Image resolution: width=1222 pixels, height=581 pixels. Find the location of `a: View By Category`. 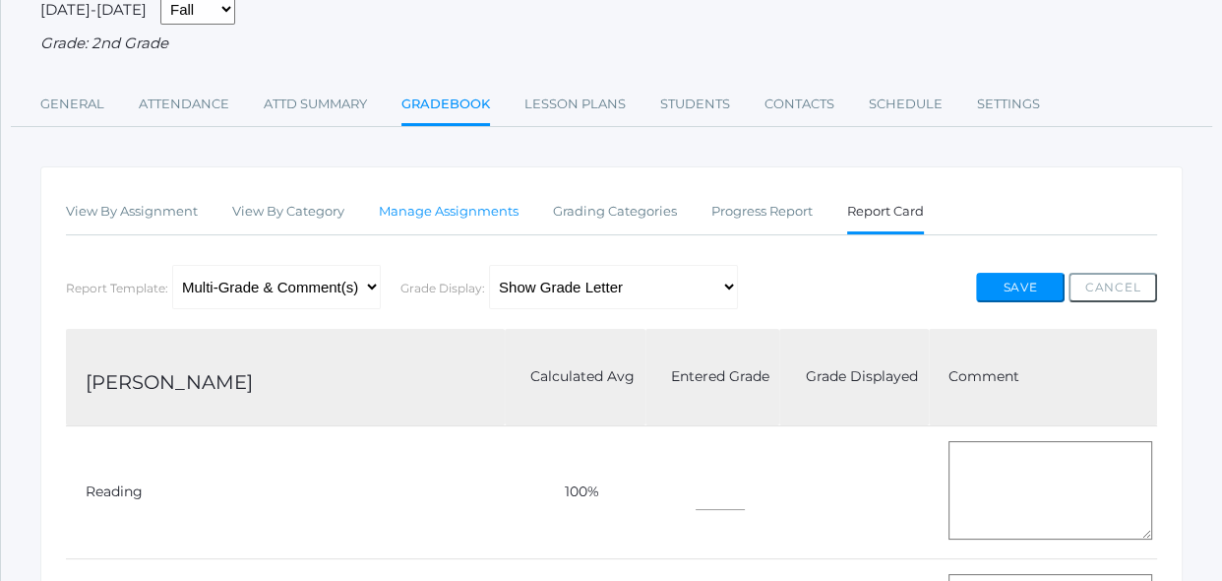

a: View By Category is located at coordinates (288, 212).